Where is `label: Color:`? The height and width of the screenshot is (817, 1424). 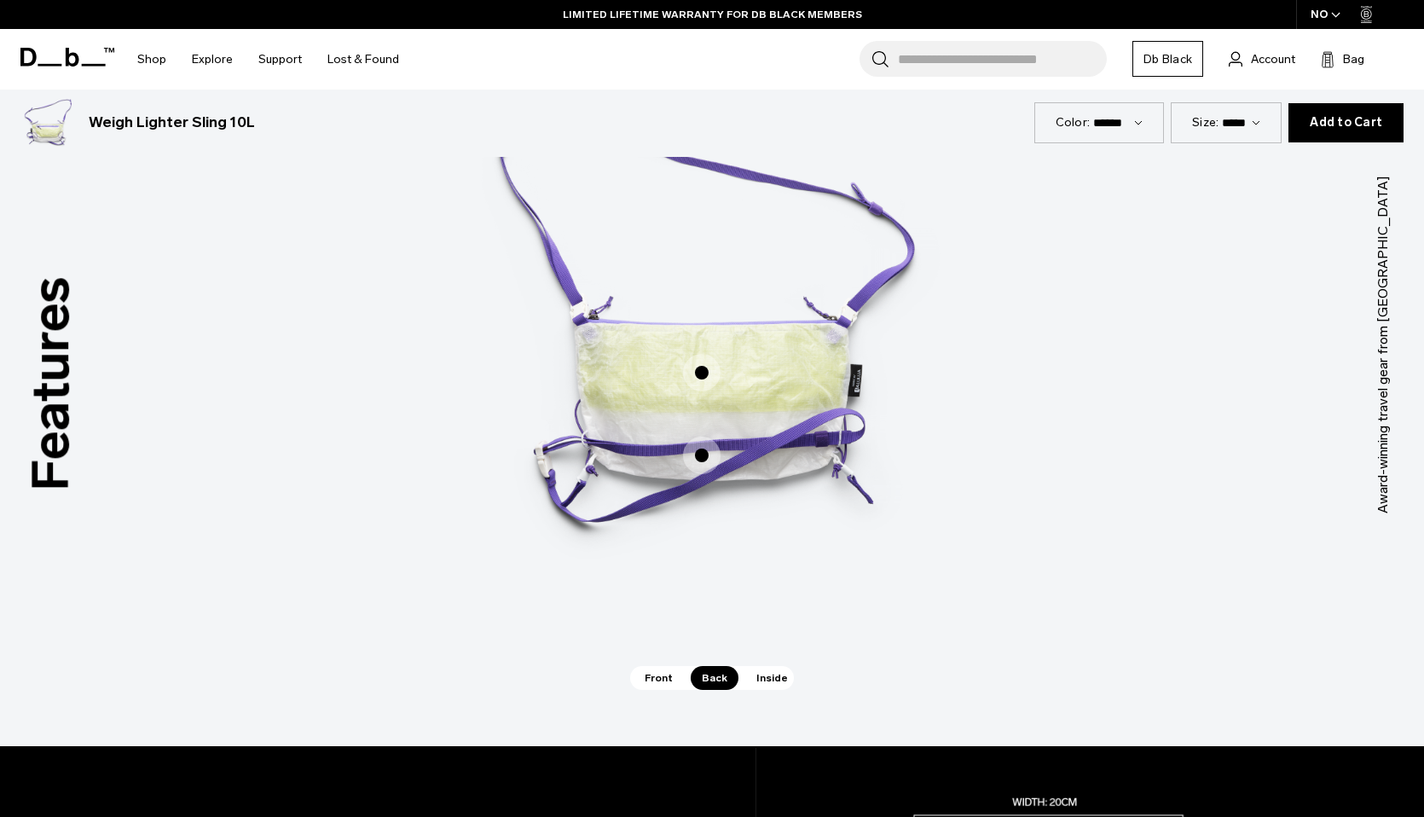
label: Color: is located at coordinates (1073, 122).